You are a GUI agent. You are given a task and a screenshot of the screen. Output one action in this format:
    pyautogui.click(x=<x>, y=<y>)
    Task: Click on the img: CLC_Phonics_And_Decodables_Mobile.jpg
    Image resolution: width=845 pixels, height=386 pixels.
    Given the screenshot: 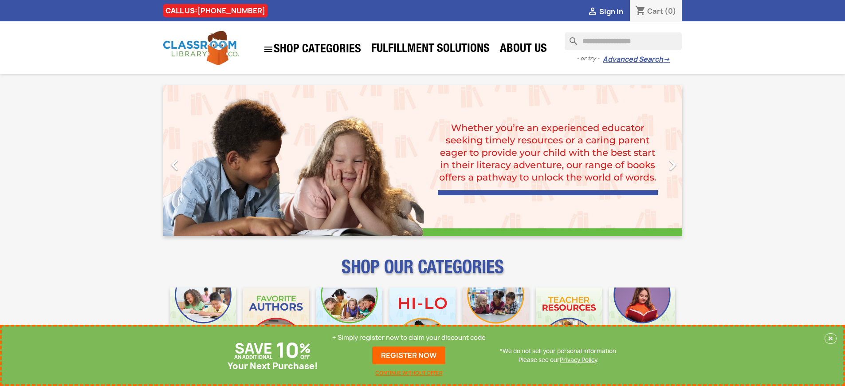 What is the action you would take?
    pyautogui.click(x=349, y=320)
    